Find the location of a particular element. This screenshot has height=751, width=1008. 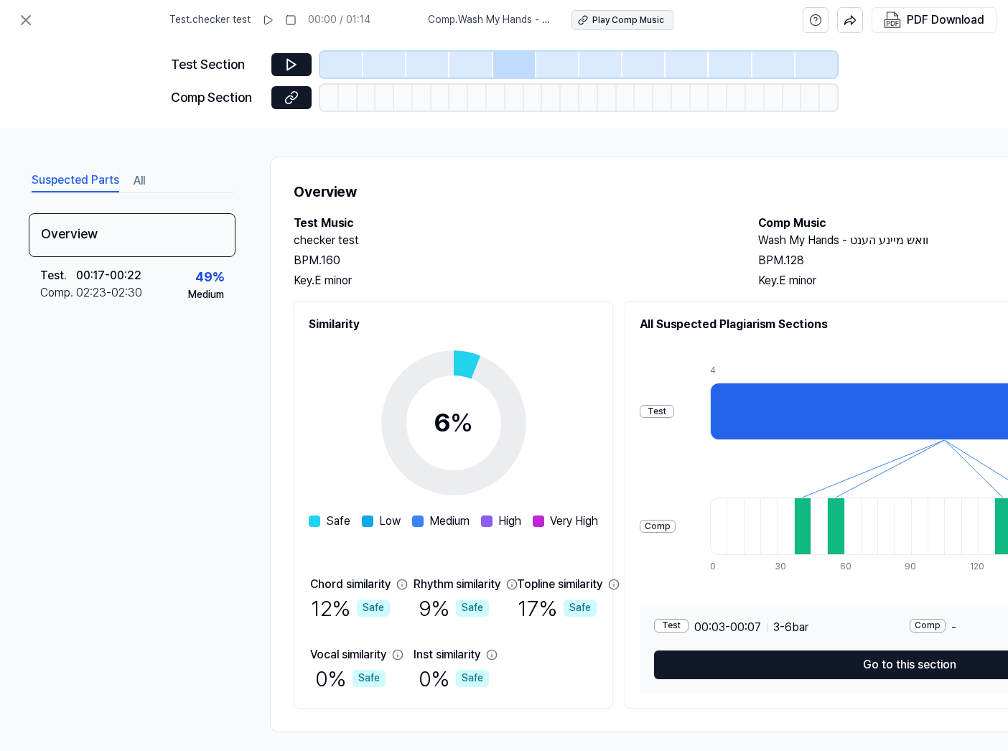

svg: help is located at coordinates (815, 20).